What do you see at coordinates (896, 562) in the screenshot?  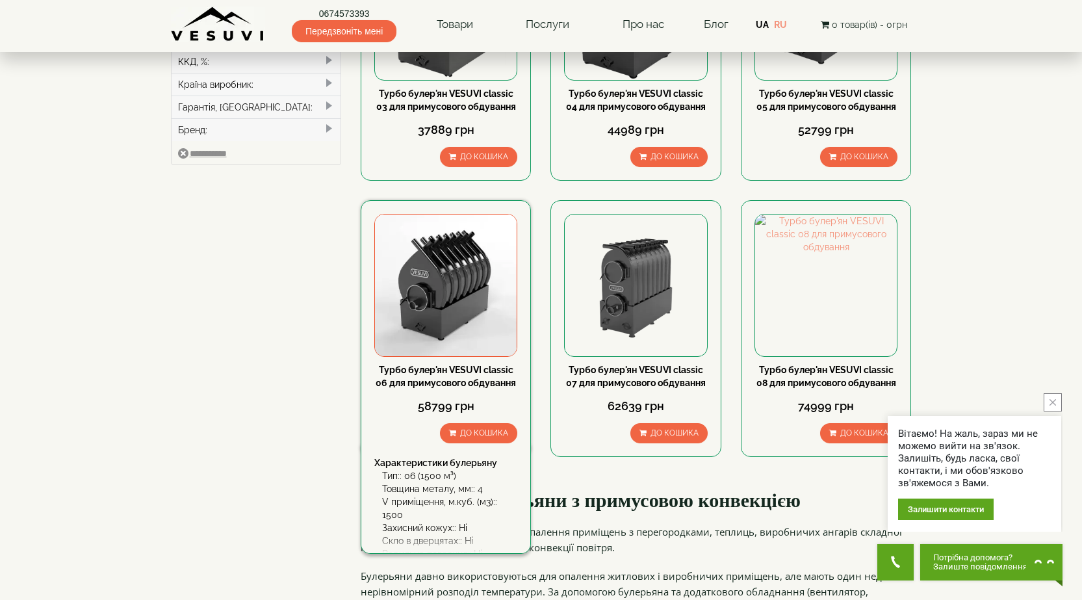 I see `button: Get Call button` at bounding box center [896, 562].